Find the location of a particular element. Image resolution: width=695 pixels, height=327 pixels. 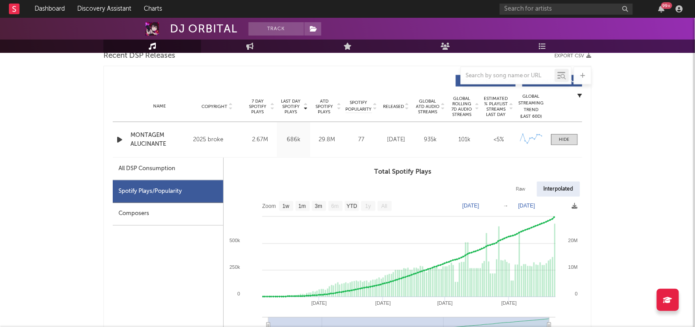

button: 99+ is located at coordinates (662, 9).